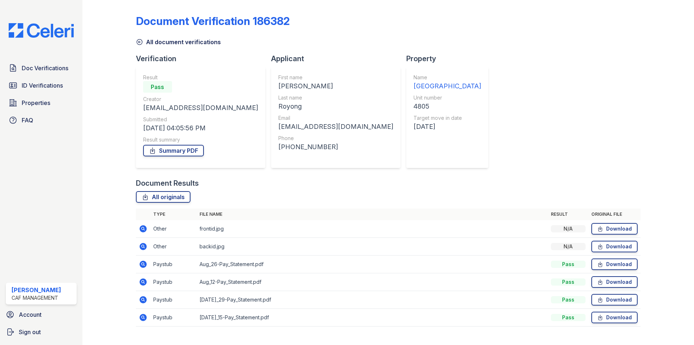 The width and height of the screenshot is (694, 345). Describe the element at coordinates (174, 150) in the screenshot. I see `a: Summary PDF` at that location.